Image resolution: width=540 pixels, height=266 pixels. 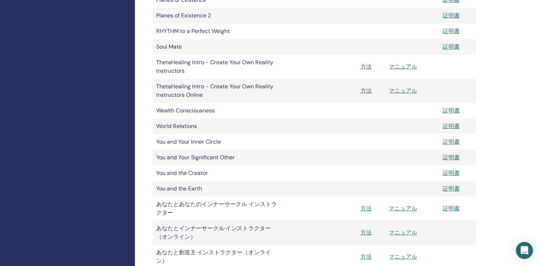 What do you see at coordinates (525, 251) in the screenshot?
I see `div: Open Intercom Messenger` at bounding box center [525, 251].